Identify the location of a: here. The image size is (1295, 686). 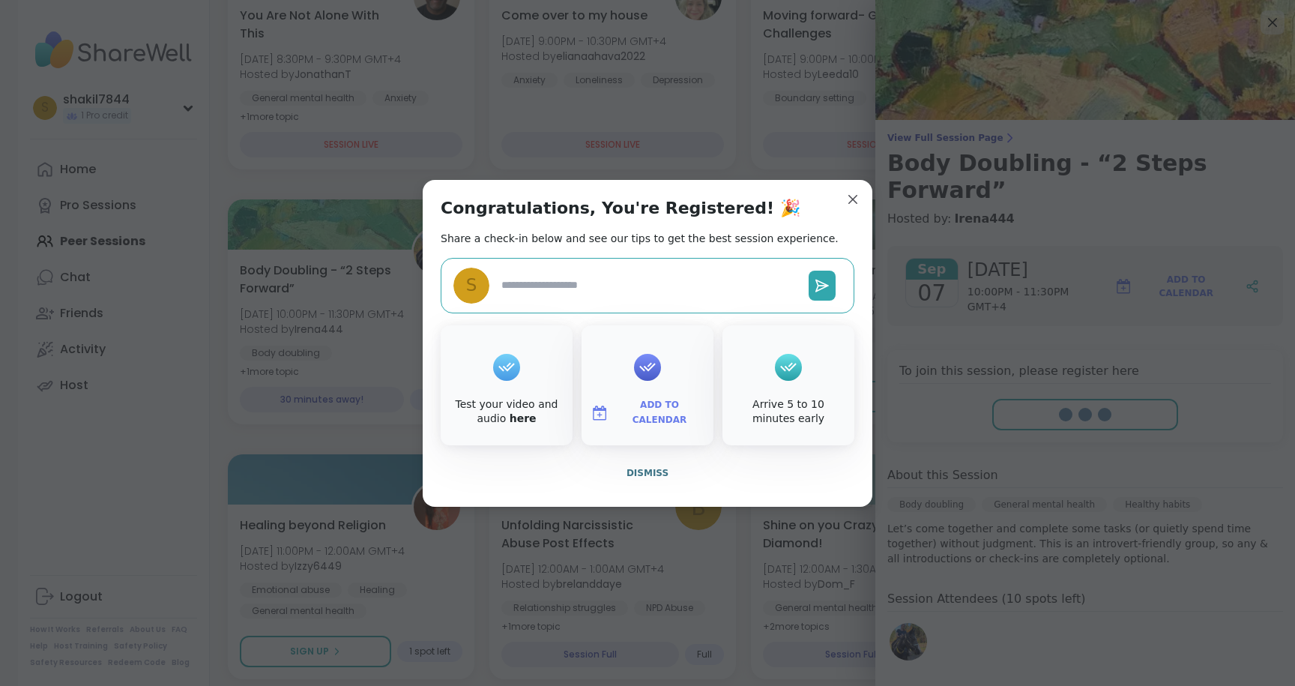
(523, 418).